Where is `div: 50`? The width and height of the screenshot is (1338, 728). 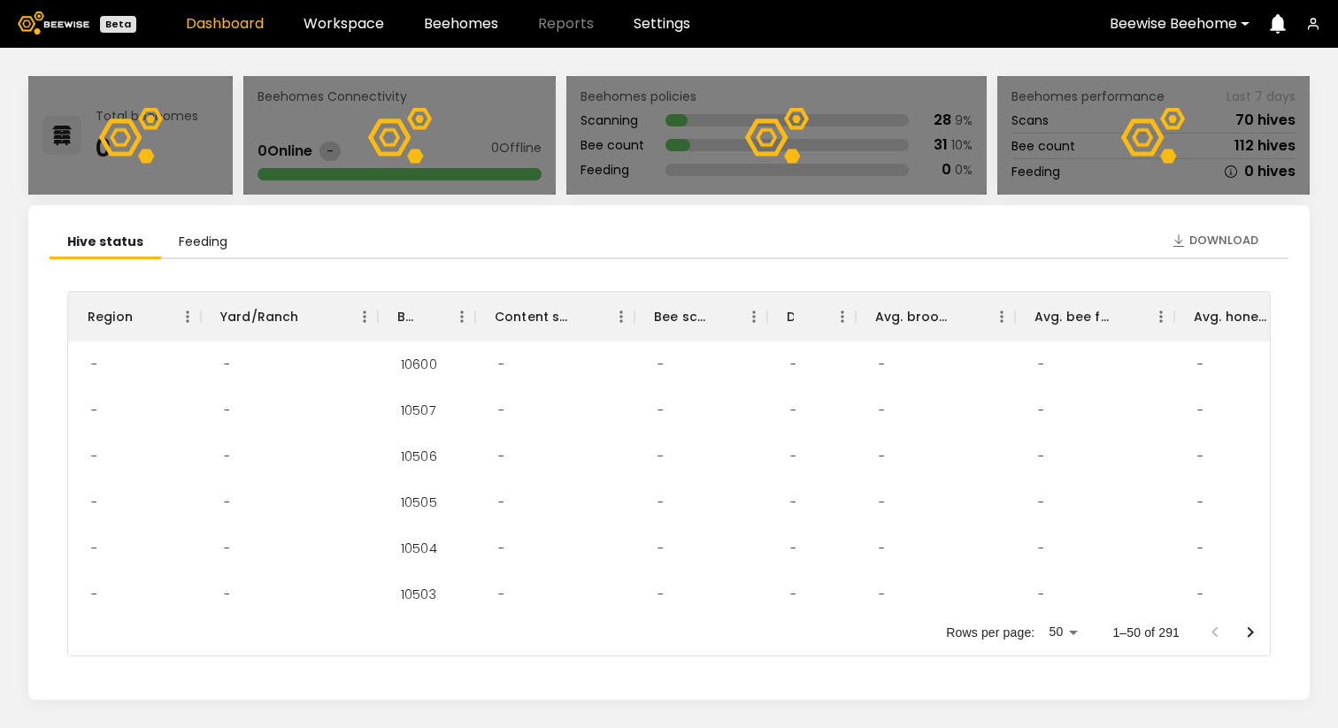 div: 50 is located at coordinates (1063, 632).